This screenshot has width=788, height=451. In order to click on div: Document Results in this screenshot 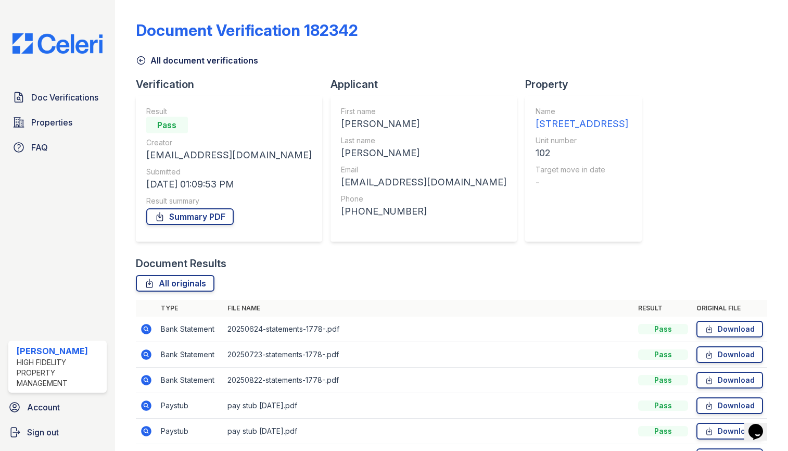, I will do `click(181, 263)`.